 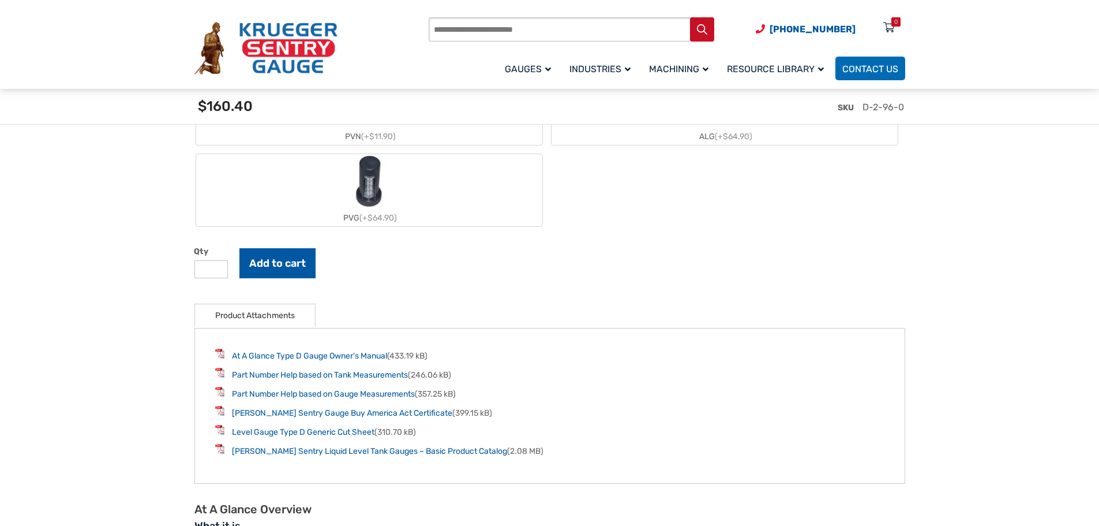 I want to click on span: (+$11.90), so click(x=378, y=136).